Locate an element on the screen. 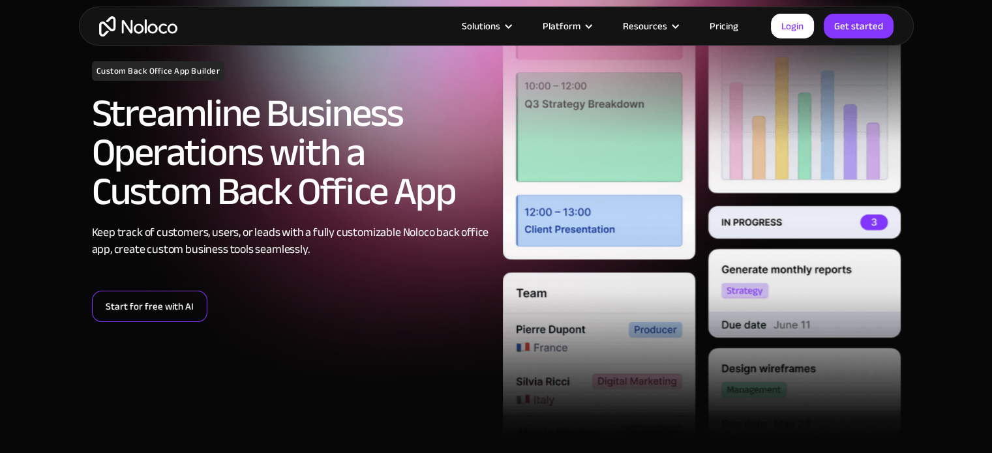  a: Get started is located at coordinates (858, 26).